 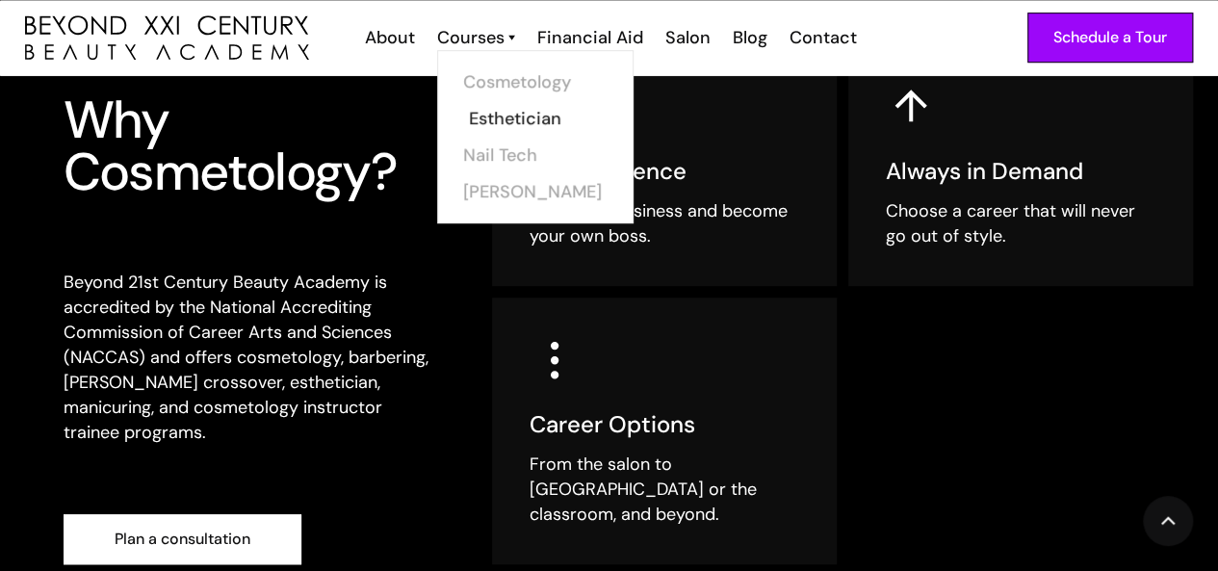 I want to click on img: three dots, so click(x=555, y=360).